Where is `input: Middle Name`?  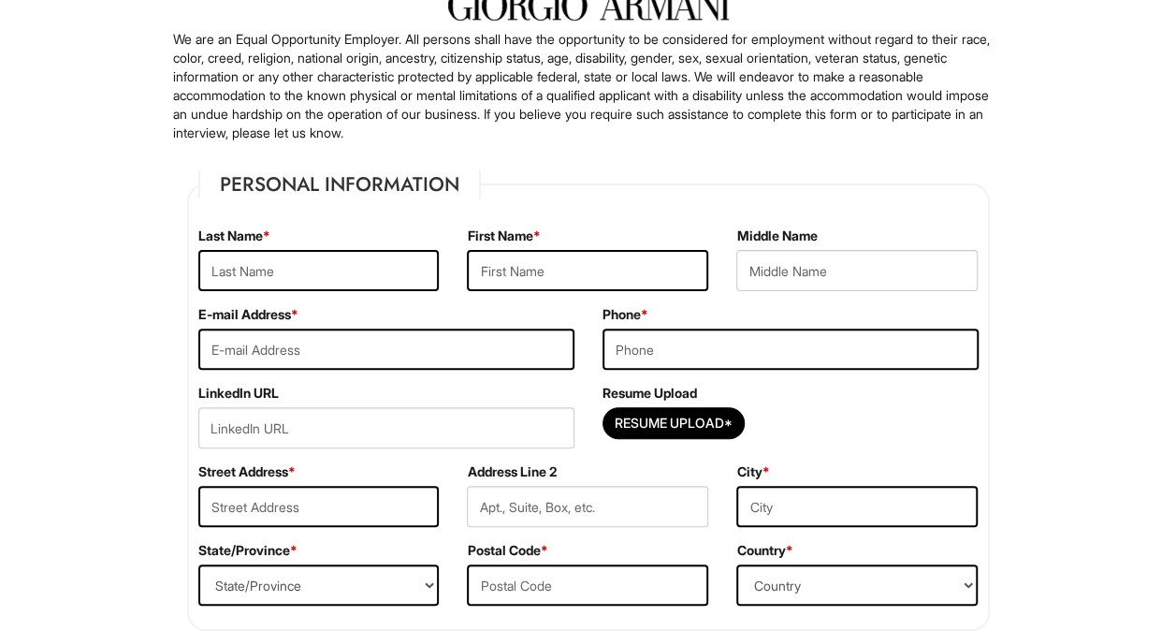 input: Middle Name is located at coordinates (857, 270).